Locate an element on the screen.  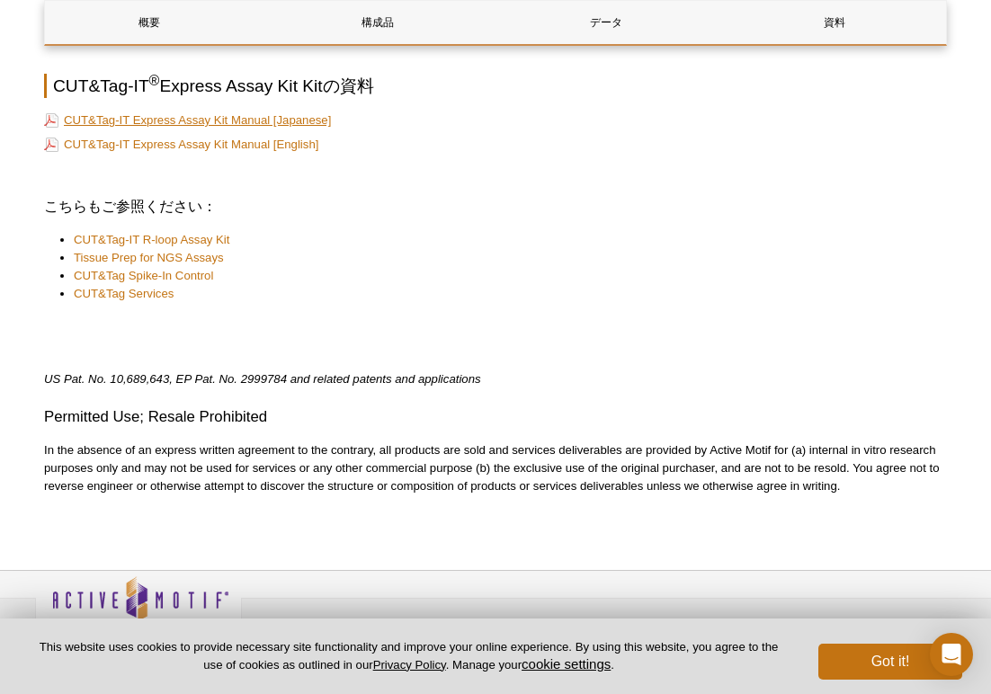
h3: Permitted Use; Resale Prohibited is located at coordinates (496, 417).